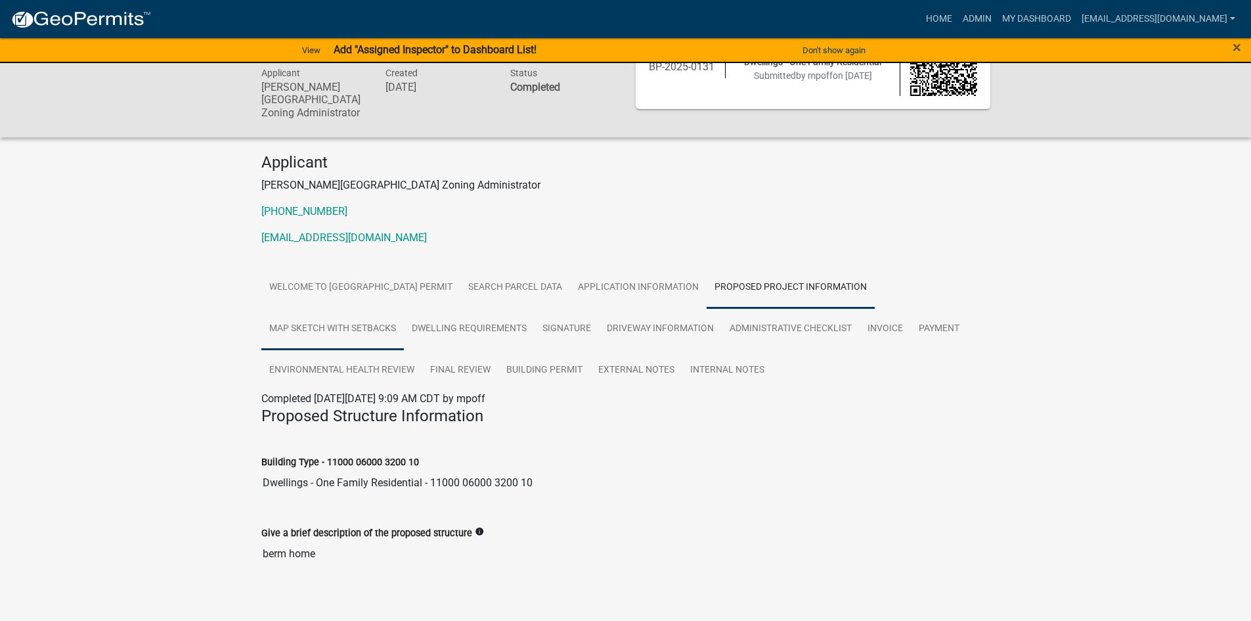 This screenshot has height=621, width=1251. I want to click on span: by mpoff, so click(815, 76).